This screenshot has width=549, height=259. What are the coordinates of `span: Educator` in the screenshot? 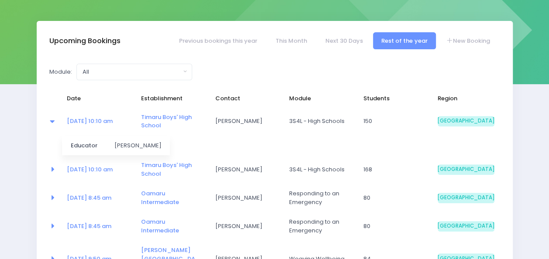 It's located at (84, 146).